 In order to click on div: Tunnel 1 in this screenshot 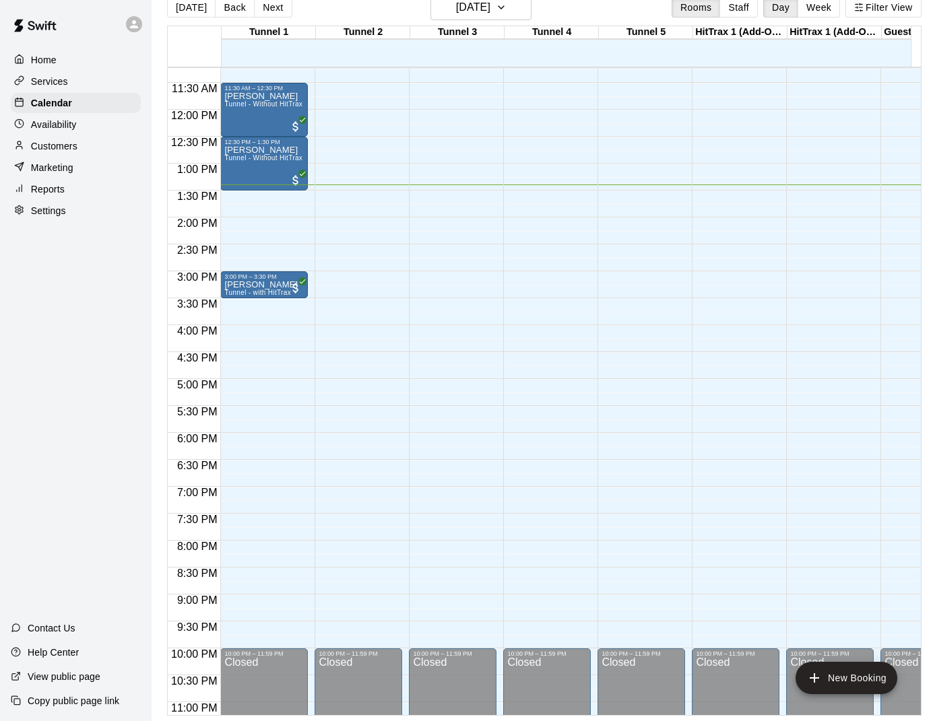, I will do `click(269, 32)`.